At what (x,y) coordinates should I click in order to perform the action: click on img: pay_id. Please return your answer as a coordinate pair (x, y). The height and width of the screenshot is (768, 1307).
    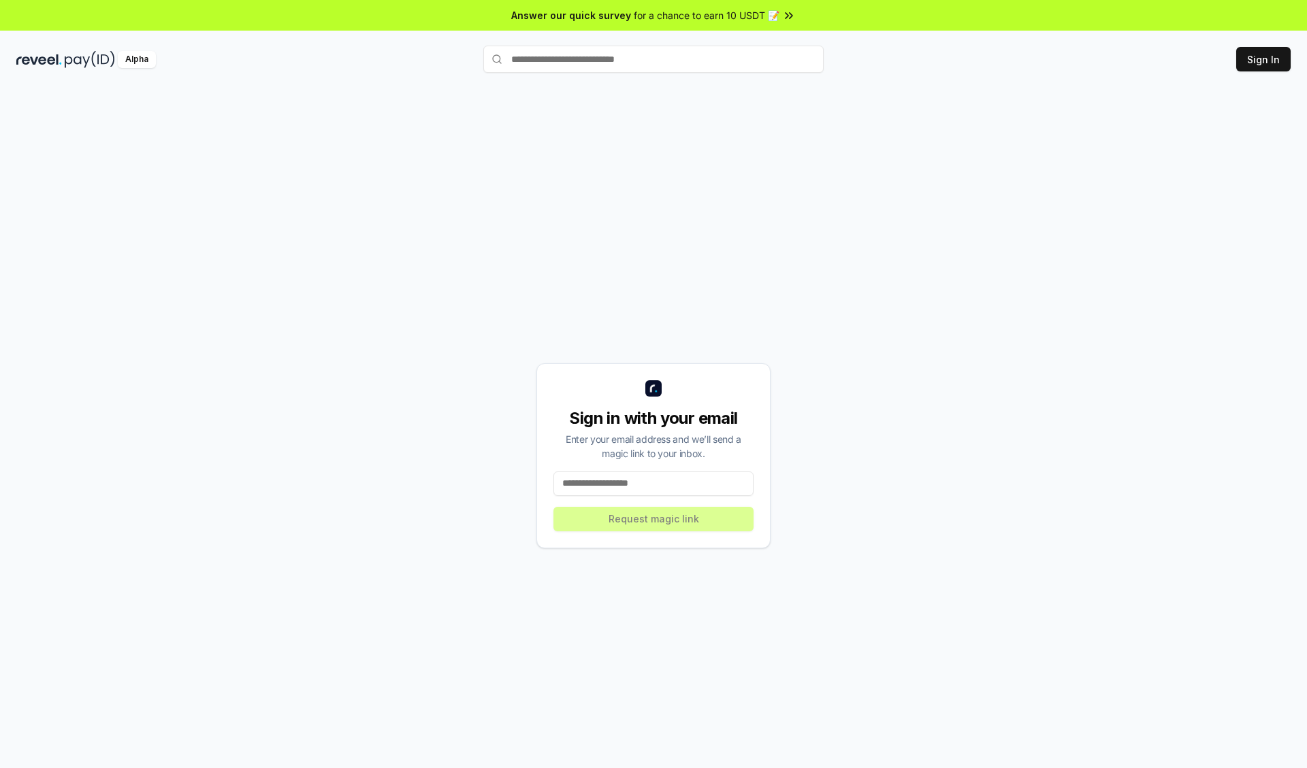
    Looking at the image, I should click on (90, 59).